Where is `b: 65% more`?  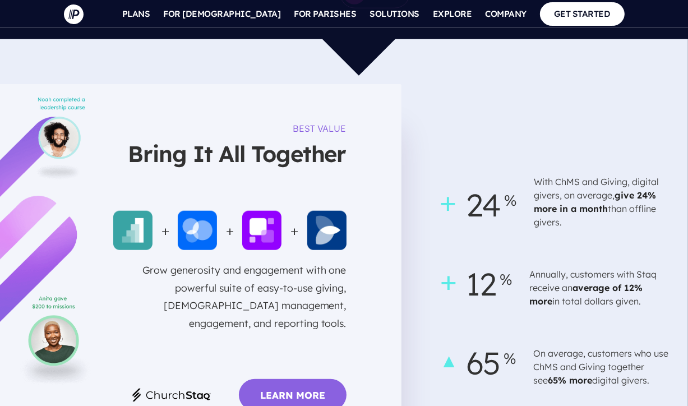 b: 65% more is located at coordinates (570, 380).